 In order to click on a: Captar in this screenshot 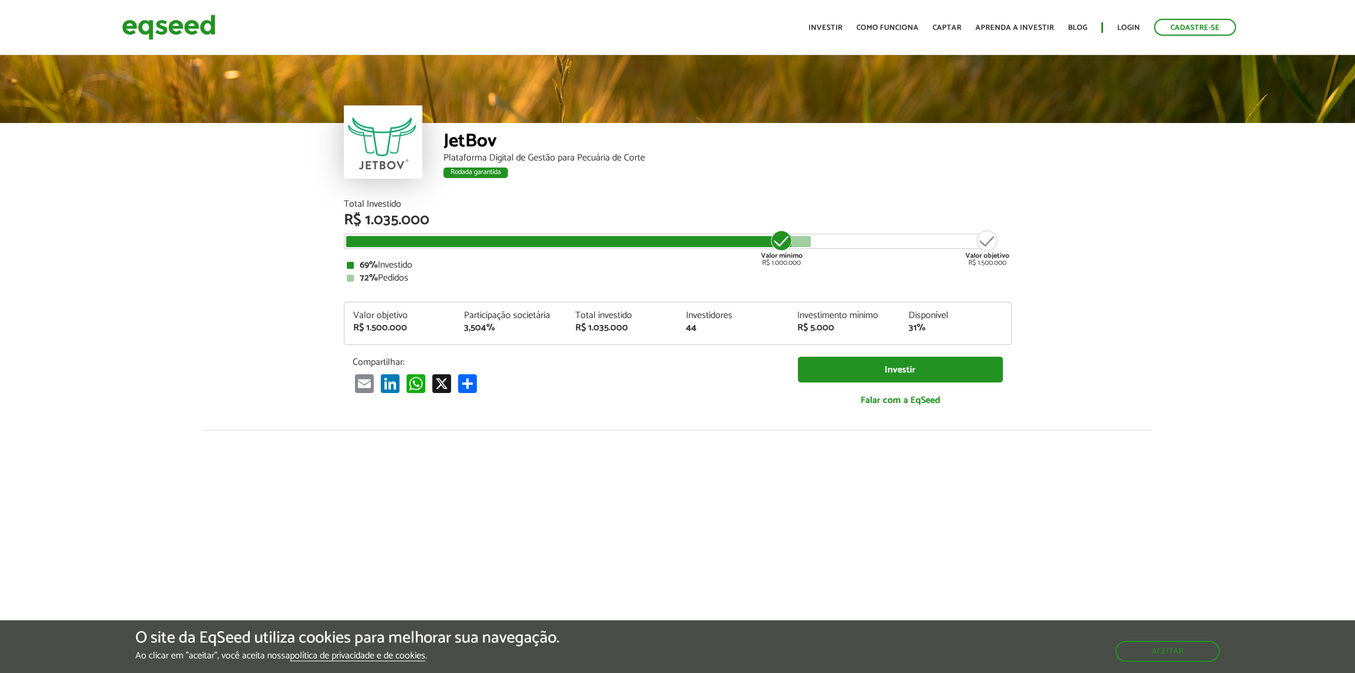, I will do `click(947, 28)`.